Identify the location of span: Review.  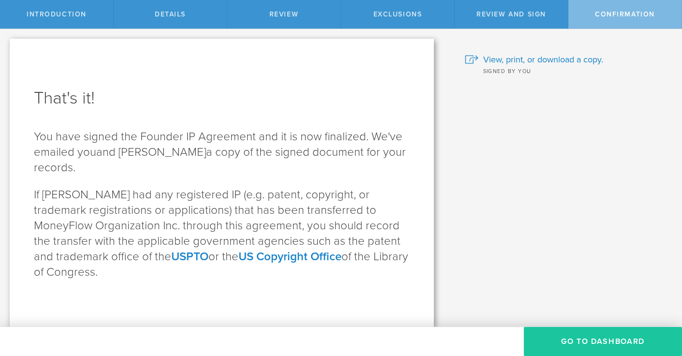
(284, 14).